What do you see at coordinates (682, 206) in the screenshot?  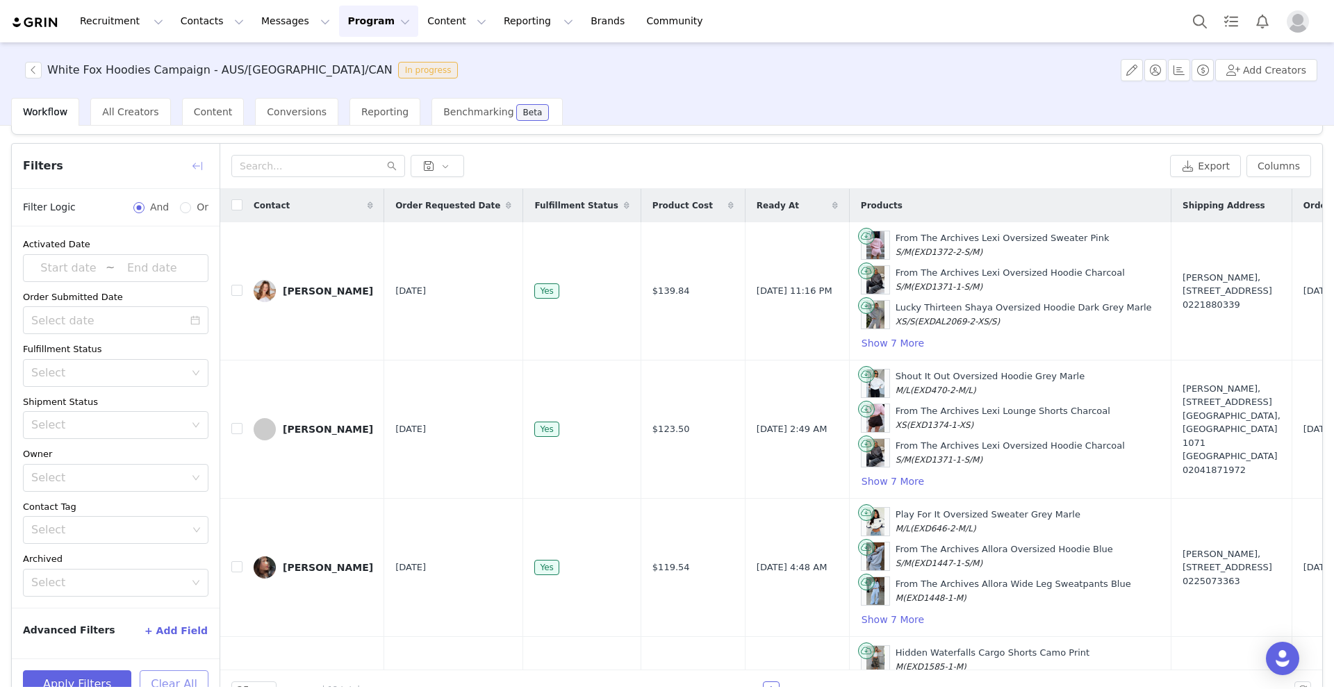 I see `span: Product Cost` at bounding box center [682, 206].